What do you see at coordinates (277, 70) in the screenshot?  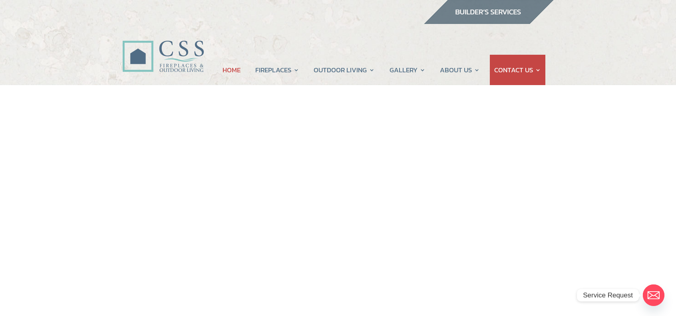 I see `a: FIREPLACES` at bounding box center [277, 70].